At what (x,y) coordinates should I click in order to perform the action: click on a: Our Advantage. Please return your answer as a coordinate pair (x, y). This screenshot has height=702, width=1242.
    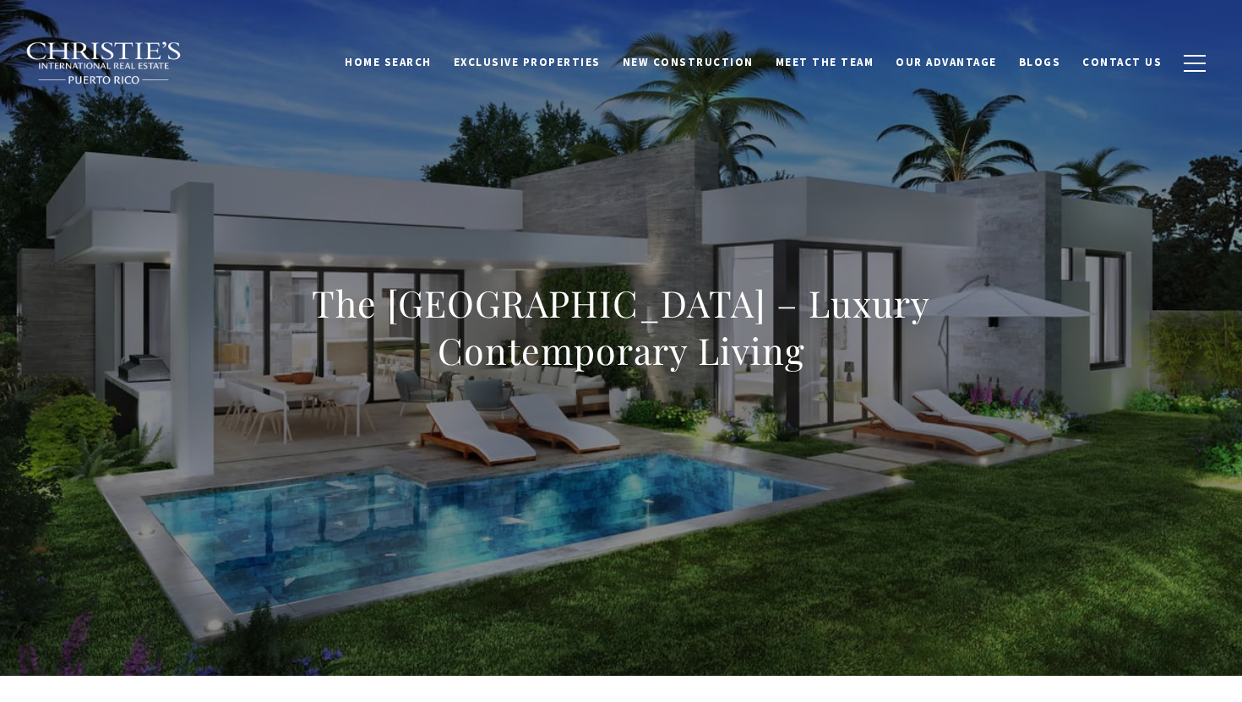
    Looking at the image, I should click on (946, 63).